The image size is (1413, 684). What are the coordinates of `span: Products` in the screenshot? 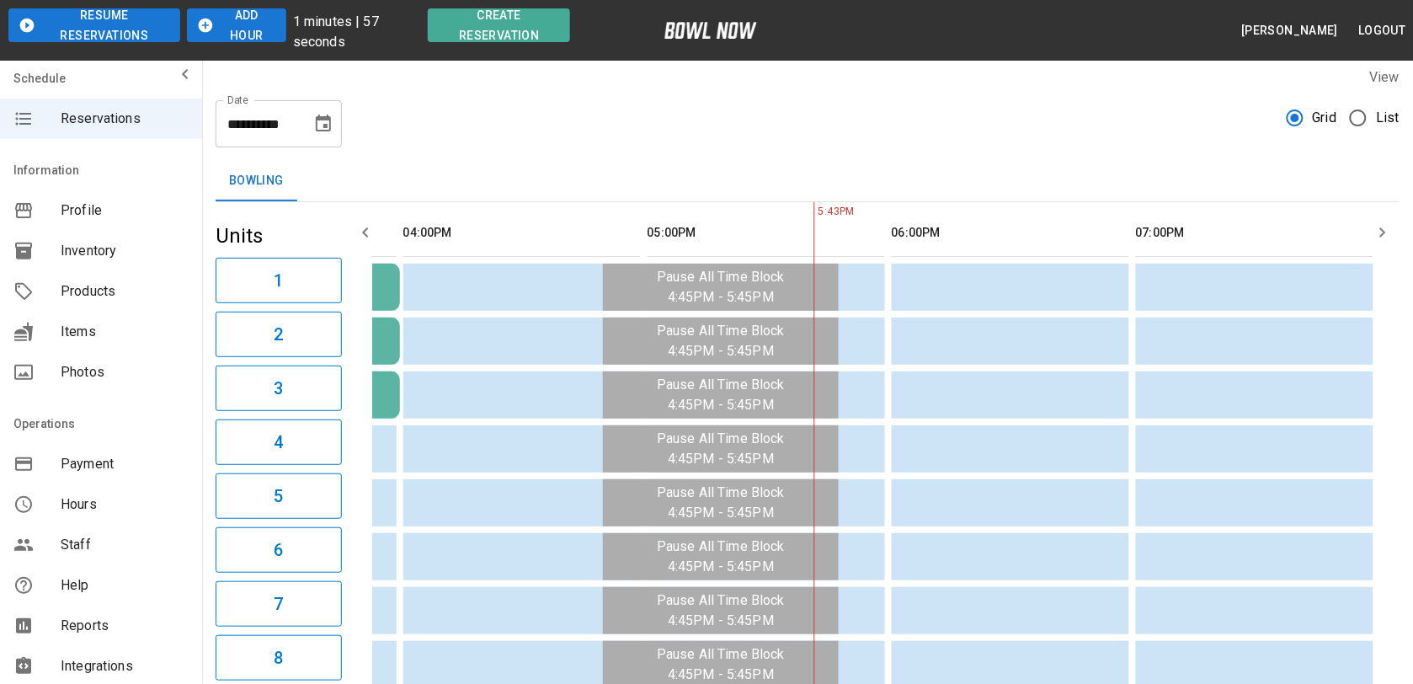 It's located at (125, 291).